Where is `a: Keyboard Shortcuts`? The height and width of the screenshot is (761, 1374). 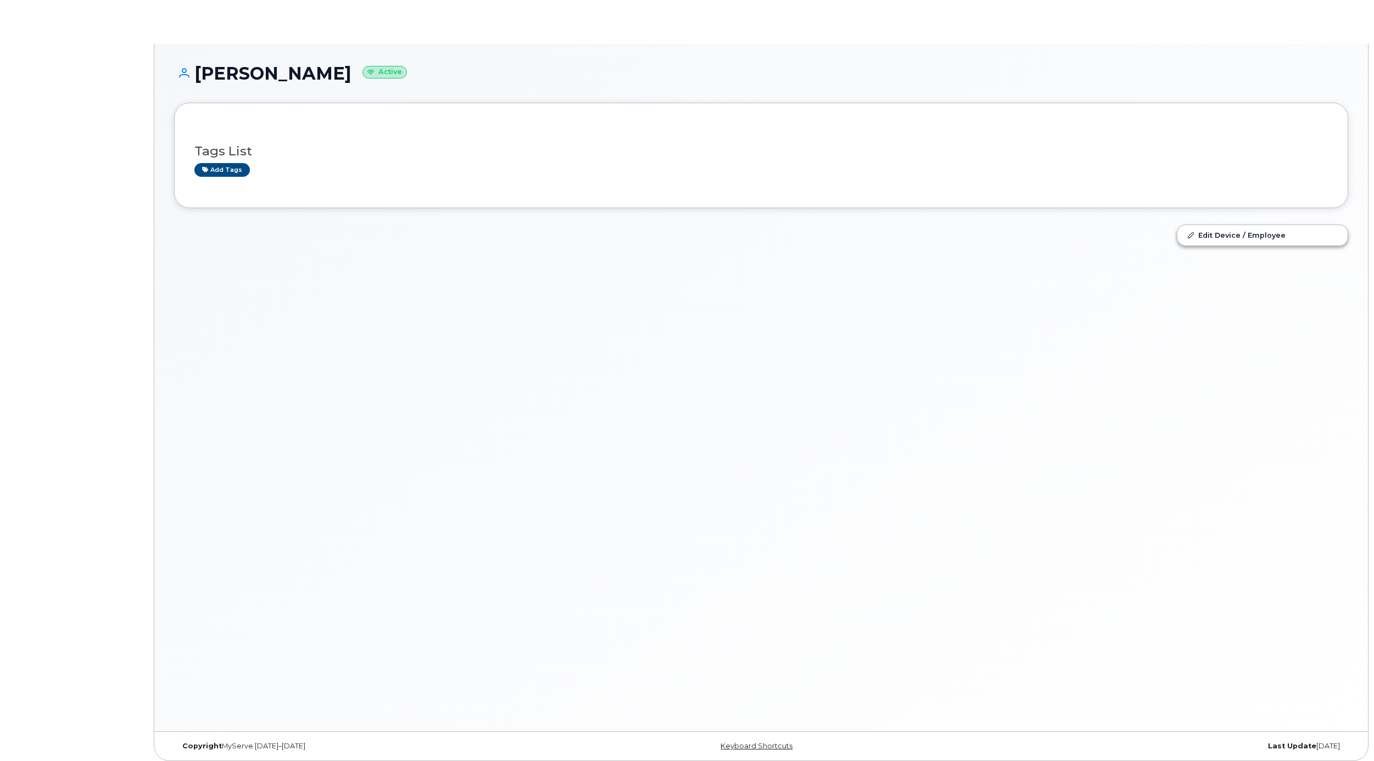
a: Keyboard Shortcuts is located at coordinates (756, 746).